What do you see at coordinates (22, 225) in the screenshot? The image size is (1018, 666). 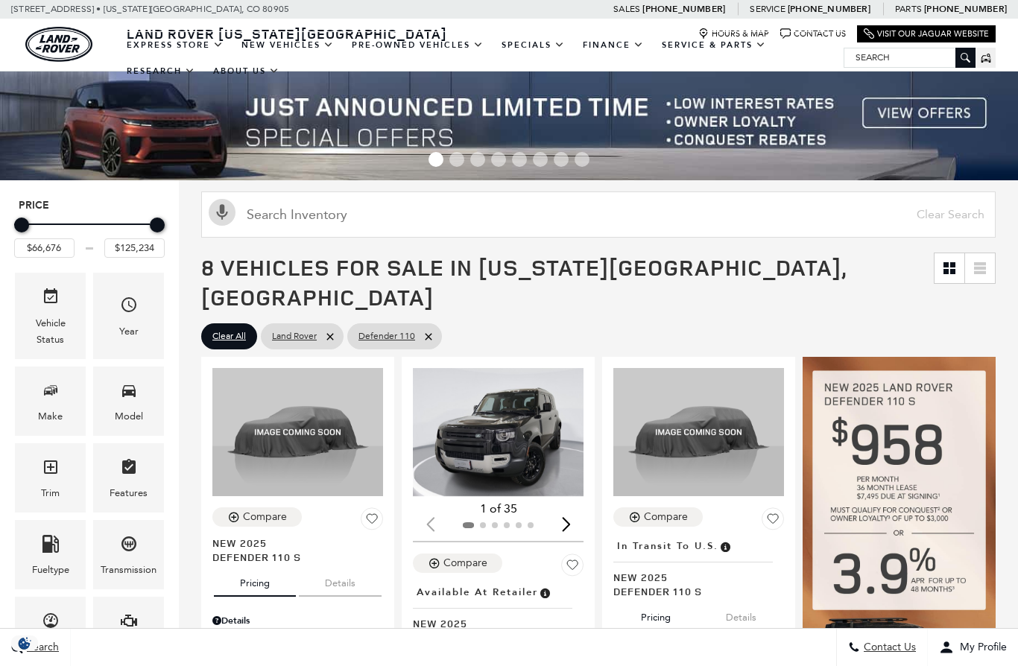 I see `div: Minimum Price` at bounding box center [22, 225].